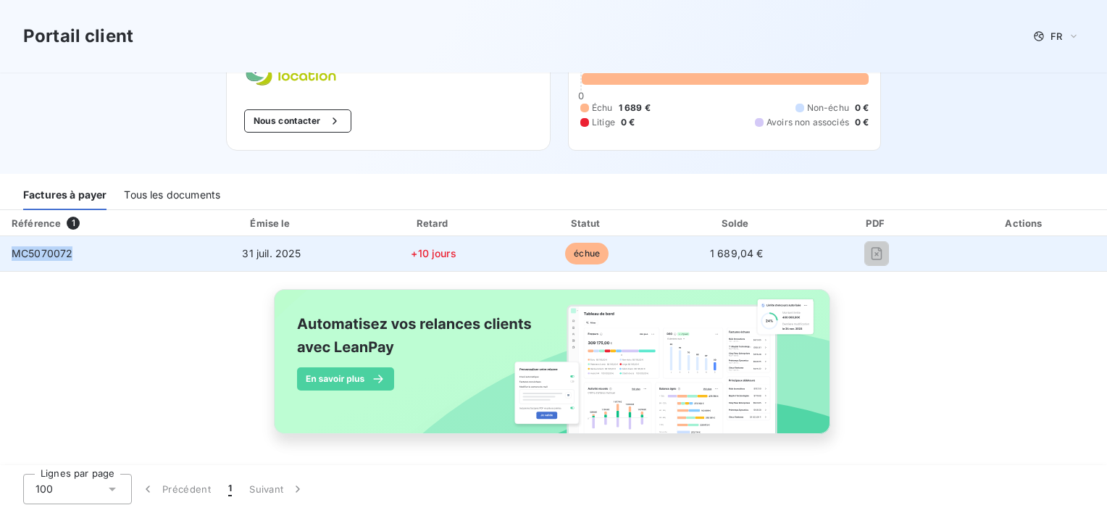 Image resolution: width=1107 pixels, height=513 pixels. I want to click on span: 1 689,04 €, so click(737, 253).